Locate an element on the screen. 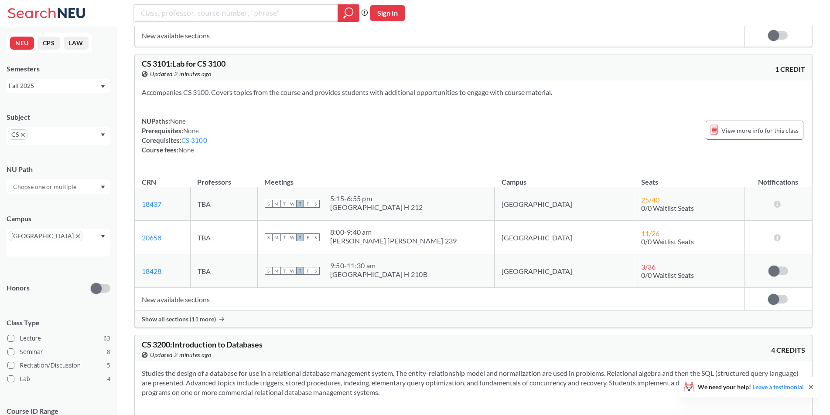 The image size is (830, 415). span: 4 is located at coordinates (109, 379).